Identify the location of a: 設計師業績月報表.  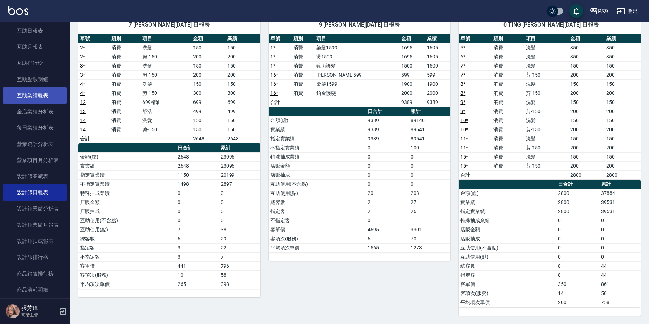
(35, 225).